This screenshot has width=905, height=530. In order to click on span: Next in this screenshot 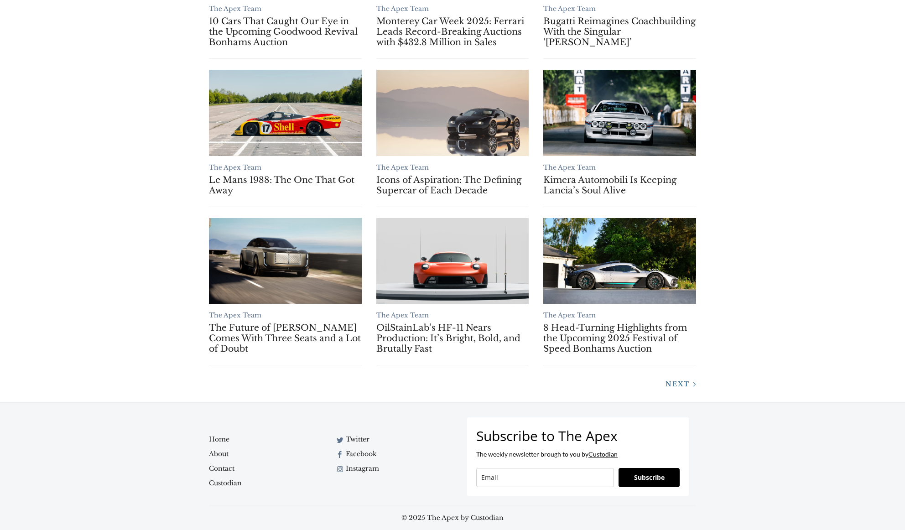, I will do `click(677, 384)`.